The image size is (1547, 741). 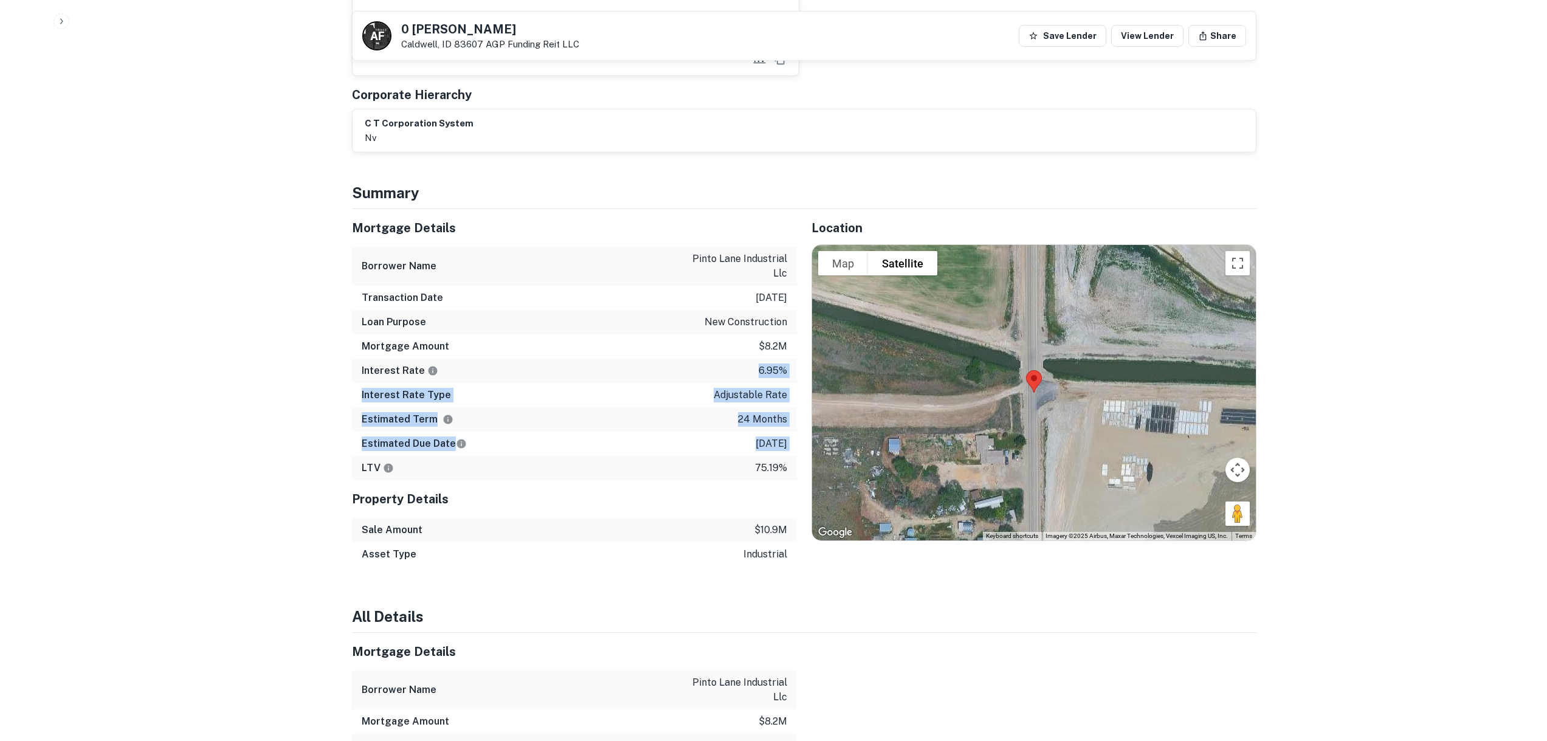 I want to click on h5: Location, so click(x=1034, y=228).